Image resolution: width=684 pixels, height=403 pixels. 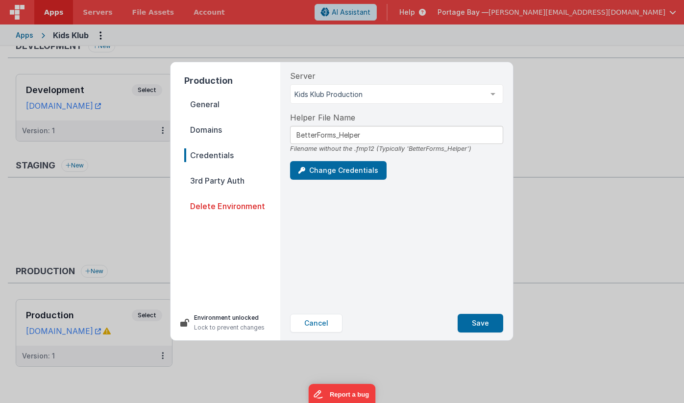 I want to click on button: Save, so click(x=480, y=323).